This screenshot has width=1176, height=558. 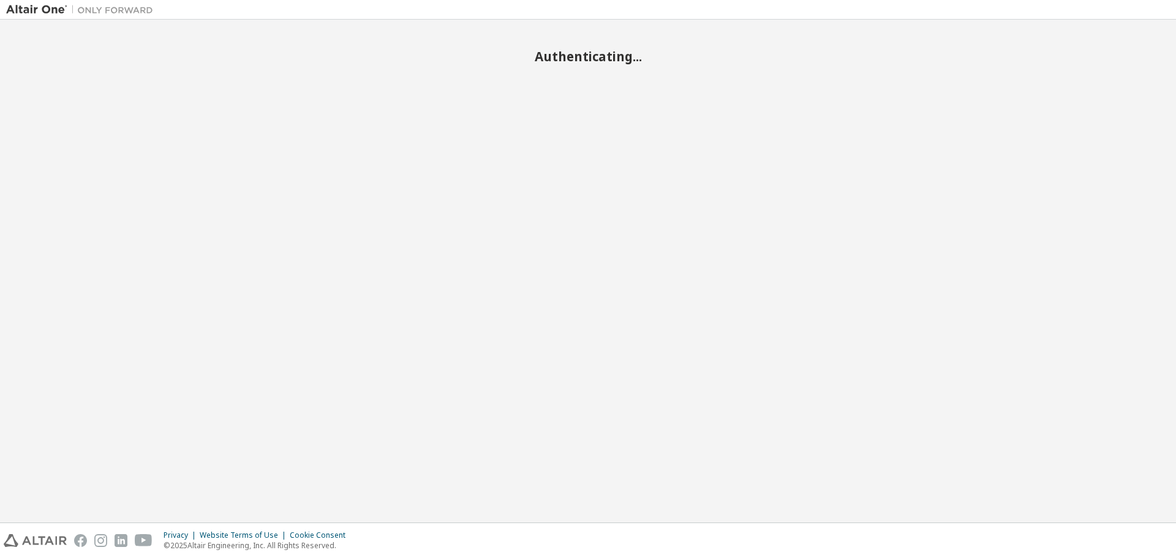 What do you see at coordinates (143, 540) in the screenshot?
I see `img: youtube.svg` at bounding box center [143, 540].